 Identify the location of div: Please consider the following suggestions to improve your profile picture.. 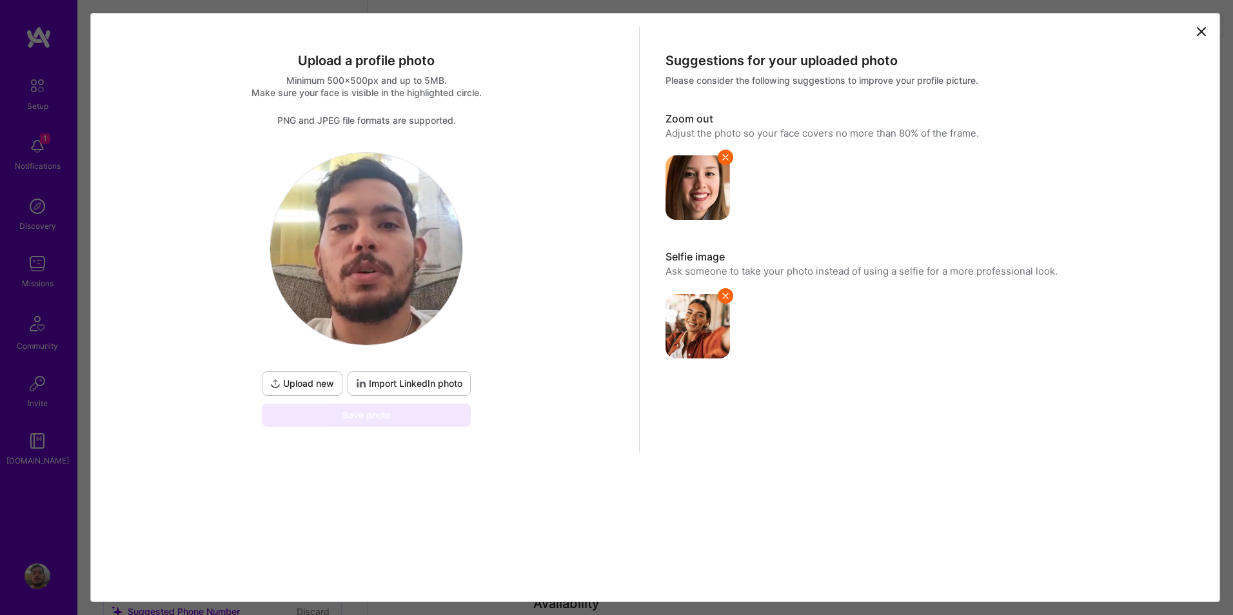
(928, 80).